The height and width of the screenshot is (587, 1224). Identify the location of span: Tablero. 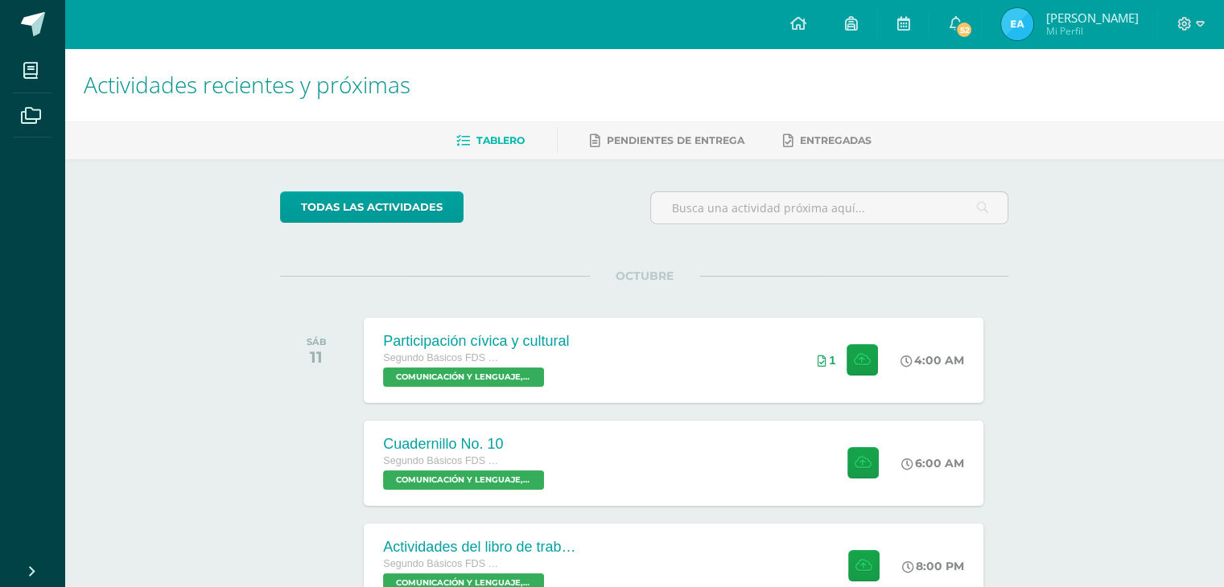
(500, 140).